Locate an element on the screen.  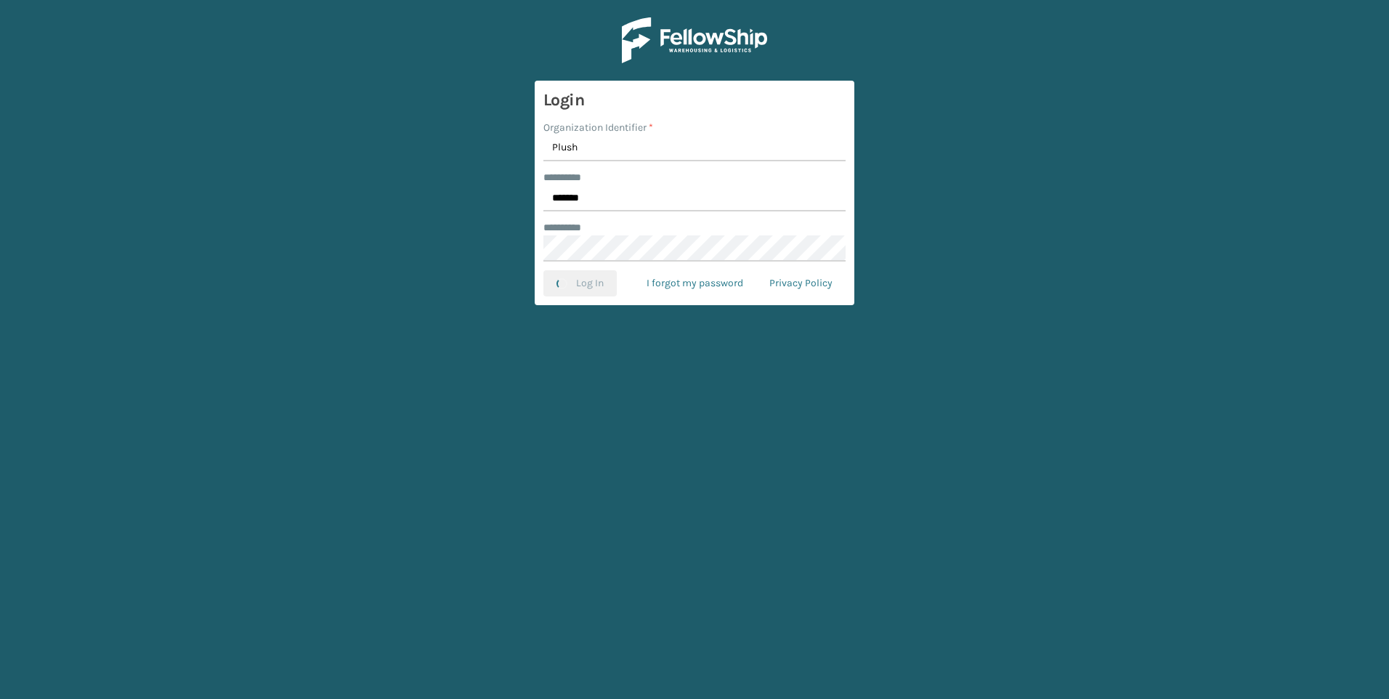
a: Privacy Policy is located at coordinates (800, 283).